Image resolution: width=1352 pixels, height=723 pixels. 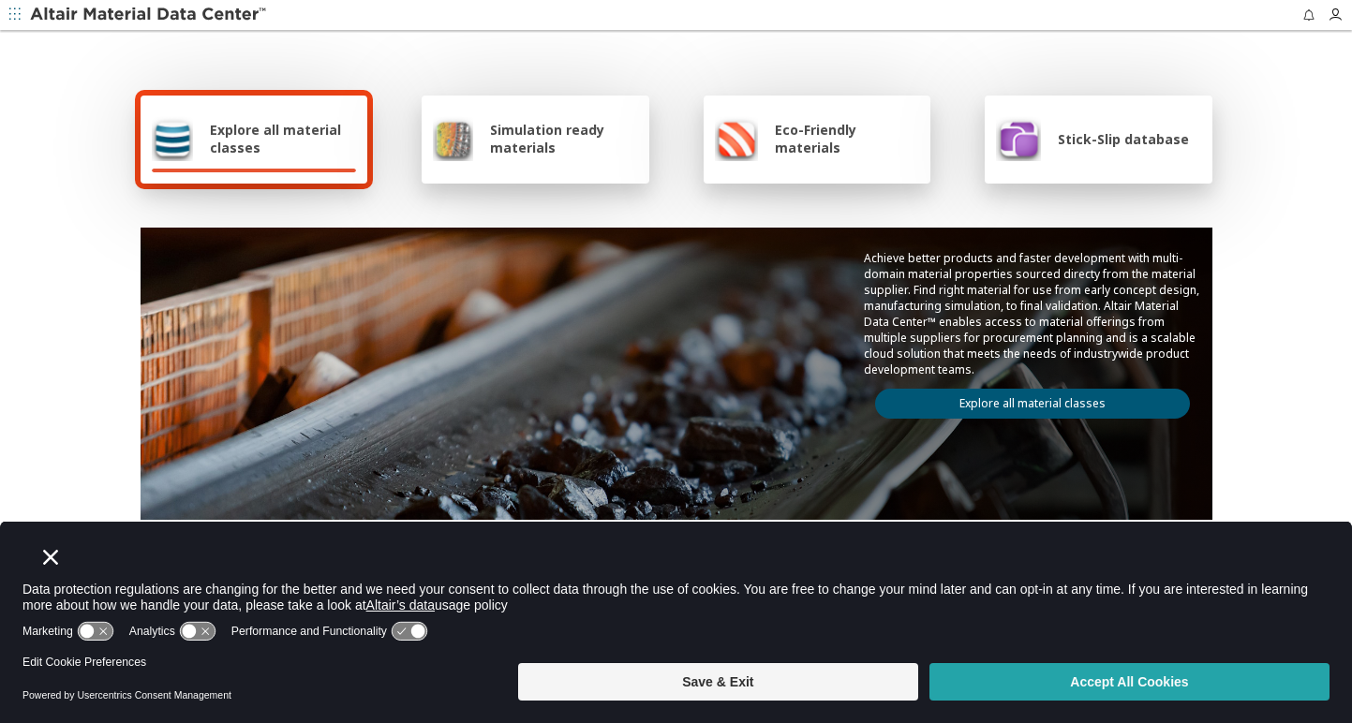 I want to click on a: Explore all material classes, so click(x=1033, y=404).